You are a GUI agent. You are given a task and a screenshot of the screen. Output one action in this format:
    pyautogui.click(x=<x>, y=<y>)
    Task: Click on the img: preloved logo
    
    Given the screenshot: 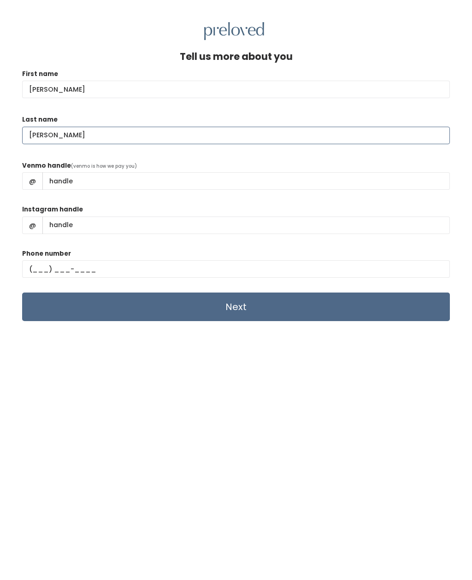 What is the action you would take?
    pyautogui.click(x=234, y=31)
    